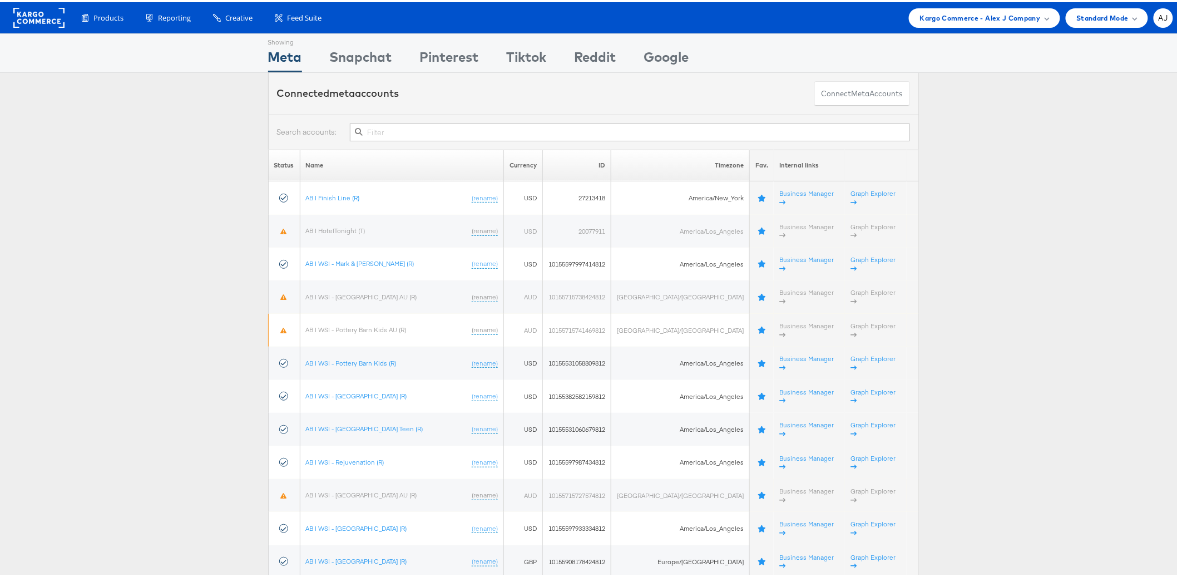 Image resolution: width=1177 pixels, height=577 pixels. Describe the element at coordinates (304, 16) in the screenshot. I see `span: Feed Suite` at that location.